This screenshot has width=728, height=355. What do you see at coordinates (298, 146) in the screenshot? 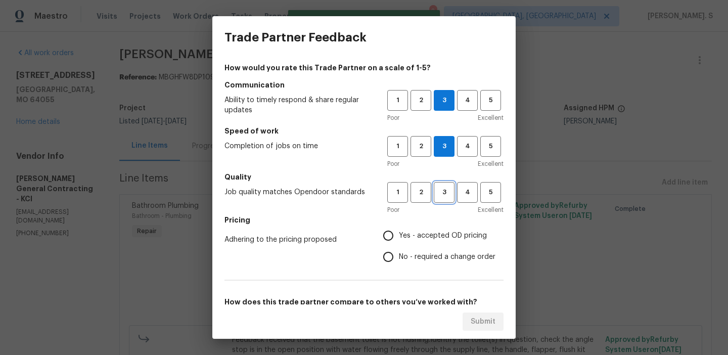
I see `span: Completion of jobs on time` at bounding box center [298, 146].